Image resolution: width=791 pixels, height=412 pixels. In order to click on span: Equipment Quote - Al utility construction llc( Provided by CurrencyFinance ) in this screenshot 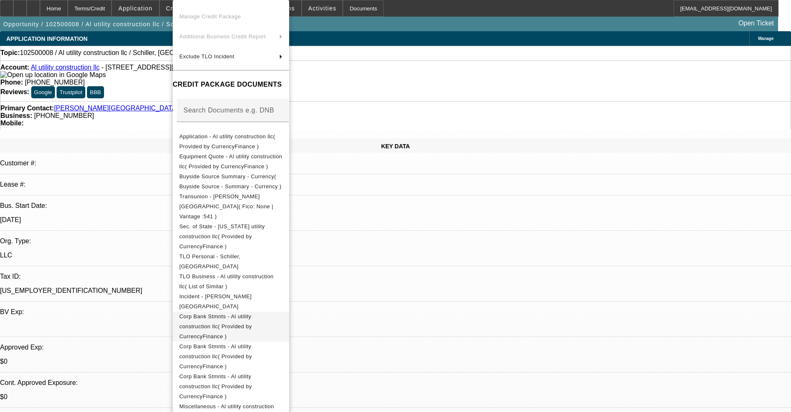, I will do `click(231, 161)`.